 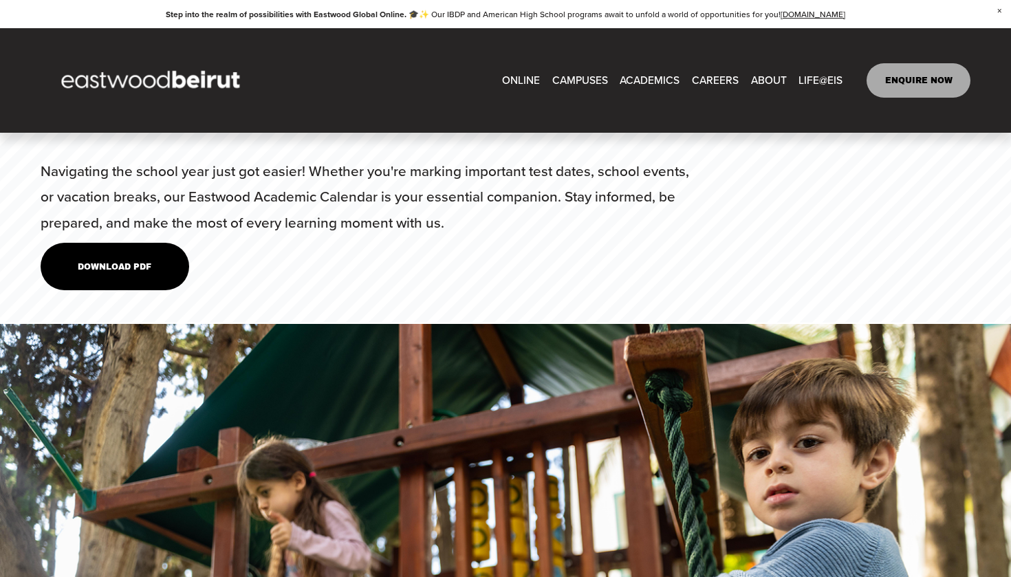 I want to click on span: CAMPUSES, so click(x=580, y=80).